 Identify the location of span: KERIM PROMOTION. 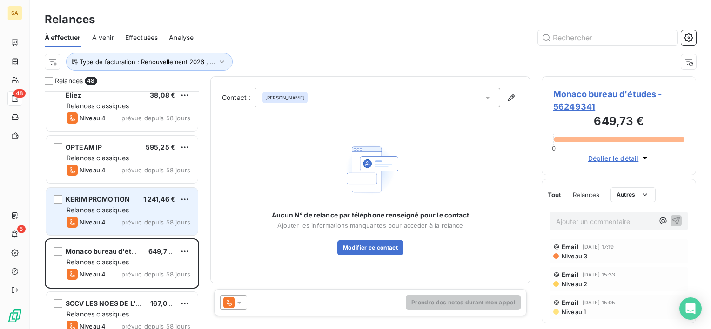
(98, 199).